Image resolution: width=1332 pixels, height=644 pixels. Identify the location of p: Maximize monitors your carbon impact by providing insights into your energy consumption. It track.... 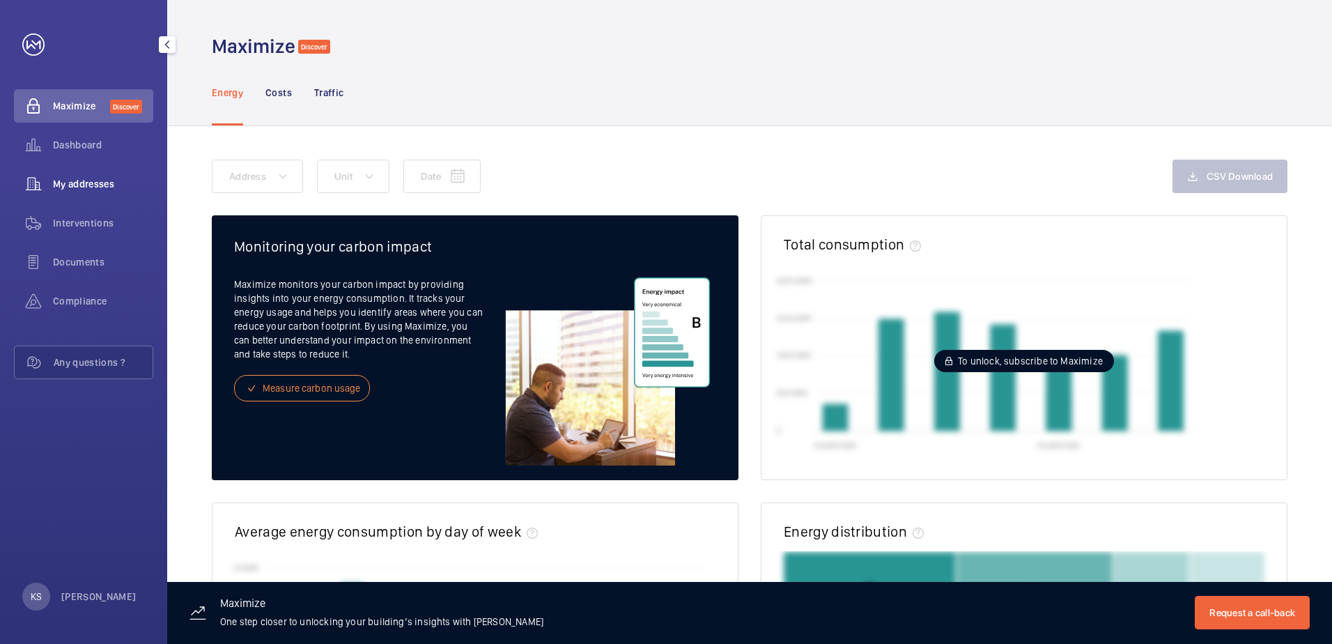
(366, 319).